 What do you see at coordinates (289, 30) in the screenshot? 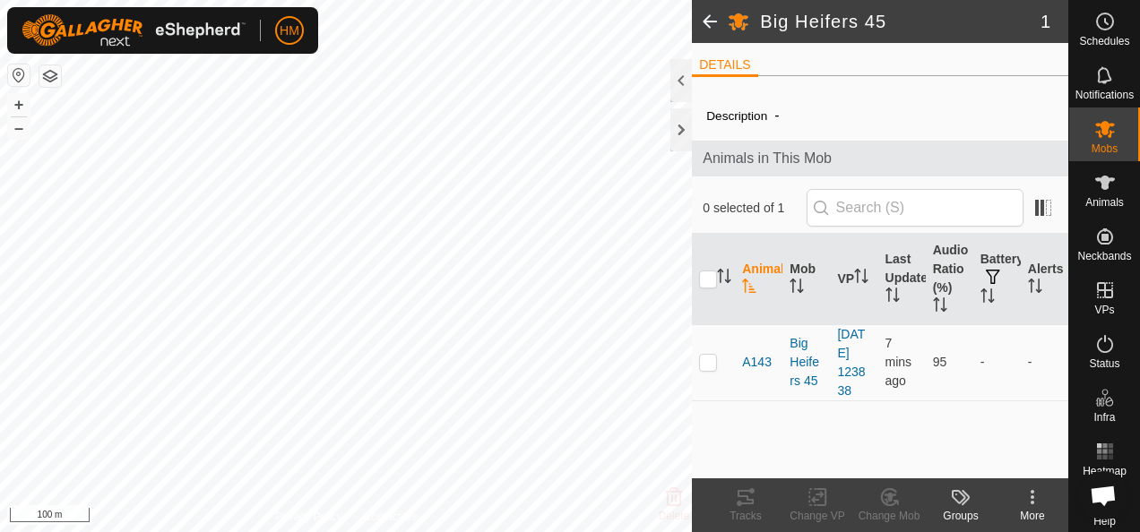
I see `span: HM` at bounding box center [289, 30].